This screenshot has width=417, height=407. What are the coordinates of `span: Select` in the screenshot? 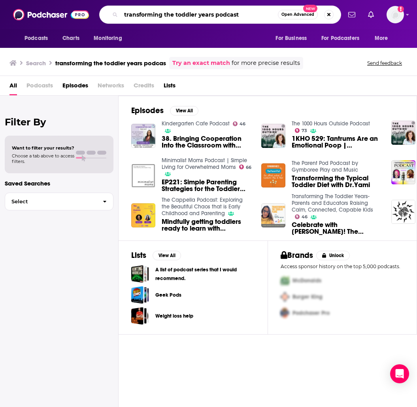 It's located at (51, 201).